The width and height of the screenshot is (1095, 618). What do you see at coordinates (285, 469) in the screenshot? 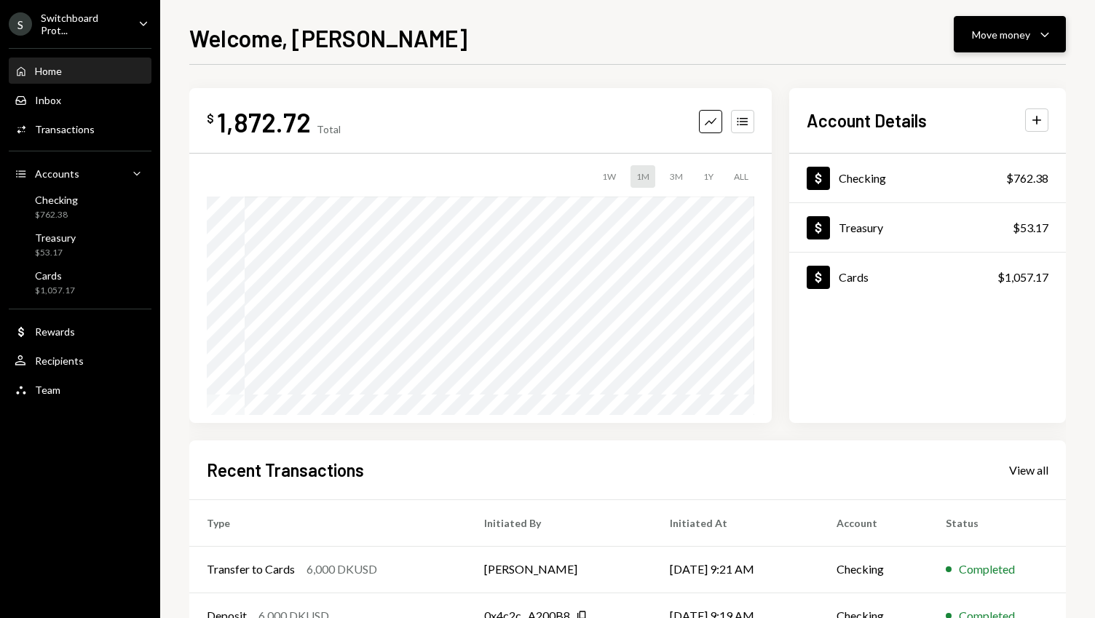
I see `h2: Recent Transactions` at bounding box center [285, 469].